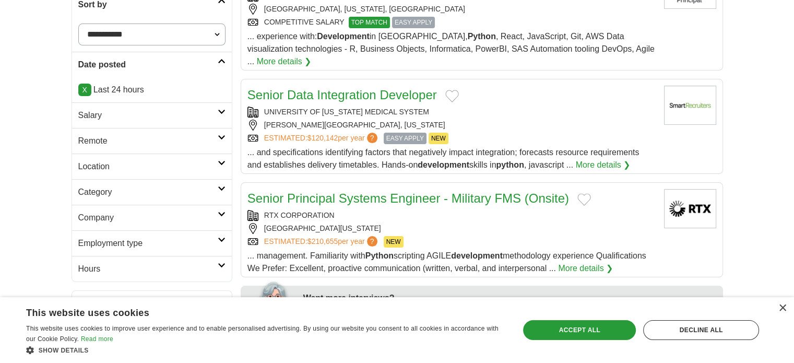 The width and height of the screenshot is (794, 363). What do you see at coordinates (270, 301) in the screenshot?
I see `img: apply-iq-scientist.png` at bounding box center [270, 301].